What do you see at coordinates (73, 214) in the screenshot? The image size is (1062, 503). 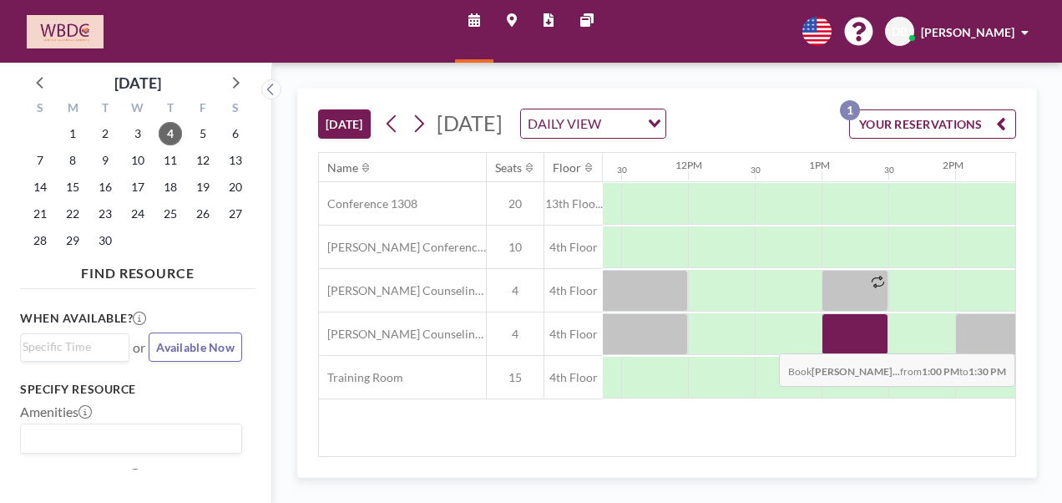 I see `span: Monday, September 22, 2025` at bounding box center [73, 214].